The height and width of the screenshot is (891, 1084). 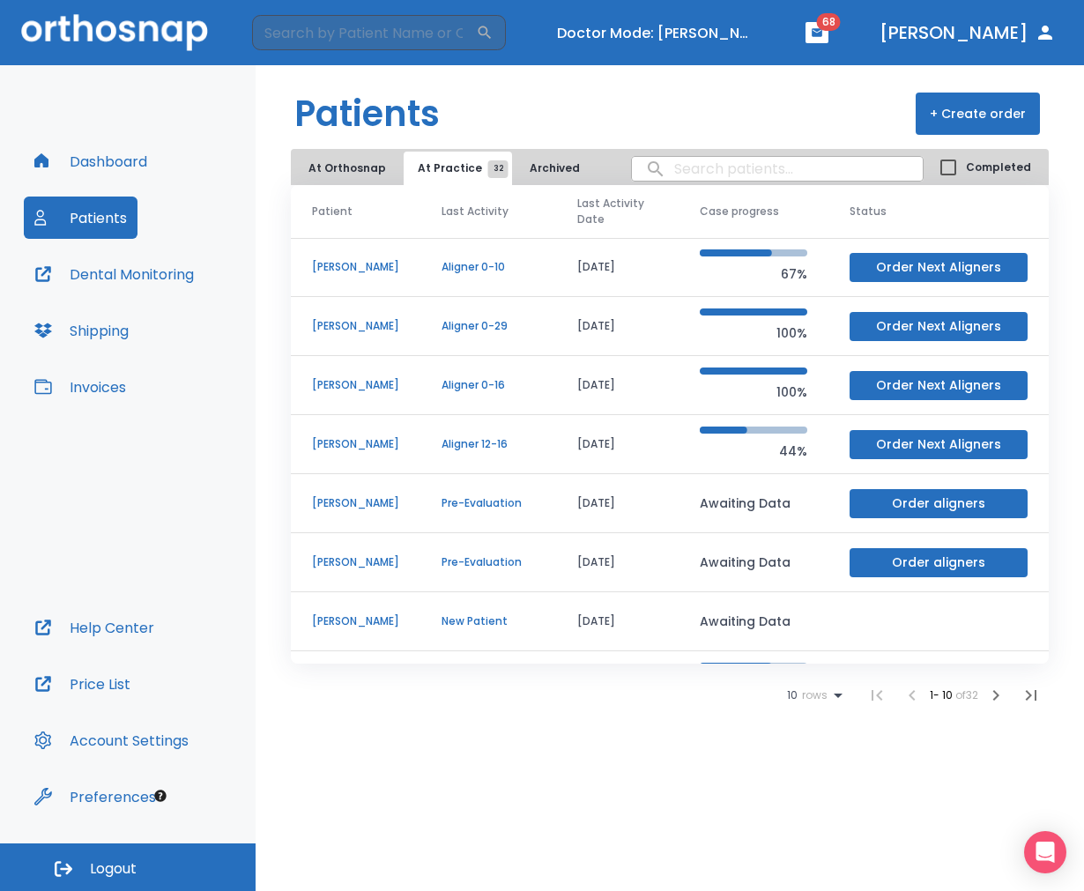 What do you see at coordinates (967, 694) in the screenshot?
I see `span: of 32` at bounding box center [967, 694].